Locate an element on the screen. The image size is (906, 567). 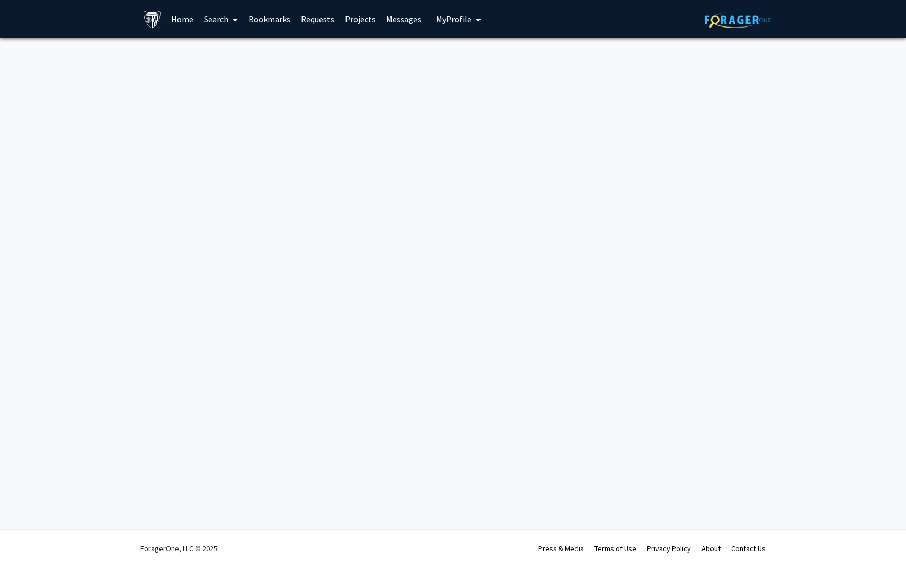
a: Terms of Use is located at coordinates (615, 548).